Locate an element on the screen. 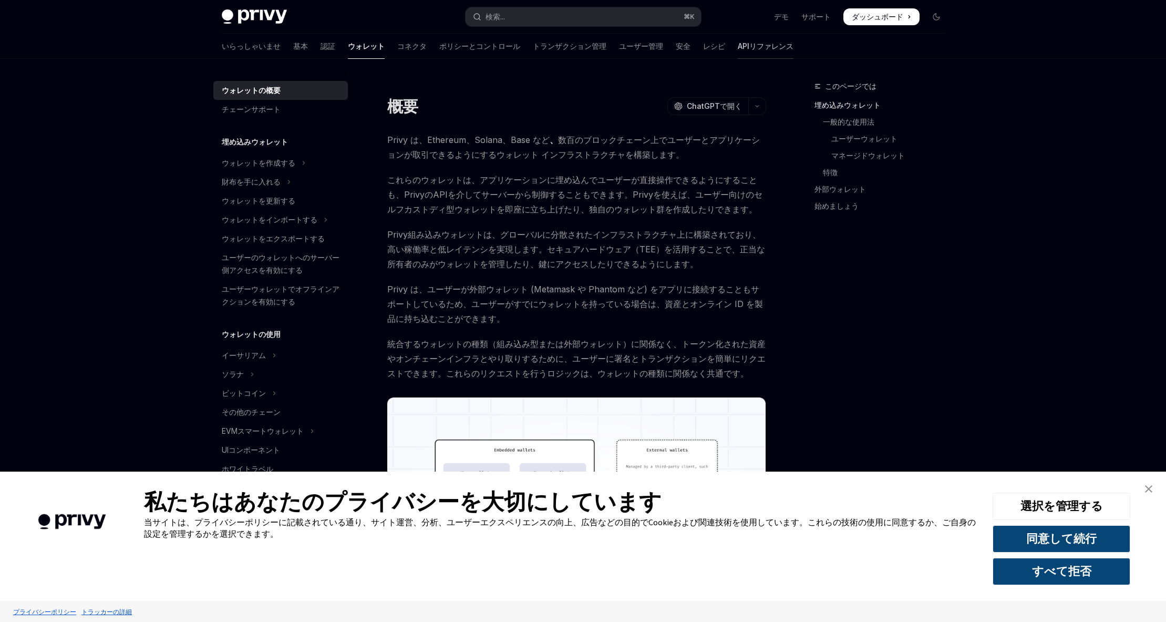 This screenshot has width=1166, height=622. font: チェーンサポート is located at coordinates (251, 109).